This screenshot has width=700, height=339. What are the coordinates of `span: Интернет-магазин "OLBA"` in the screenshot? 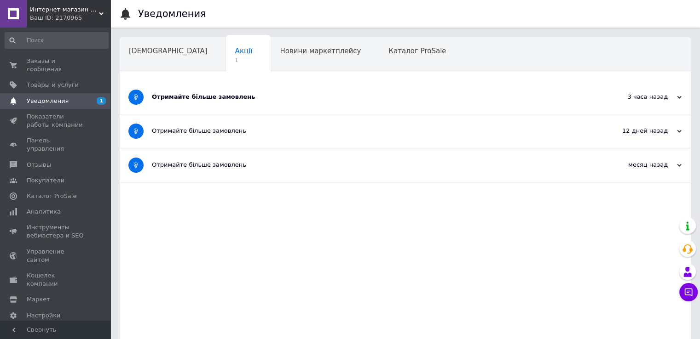 It's located at (64, 10).